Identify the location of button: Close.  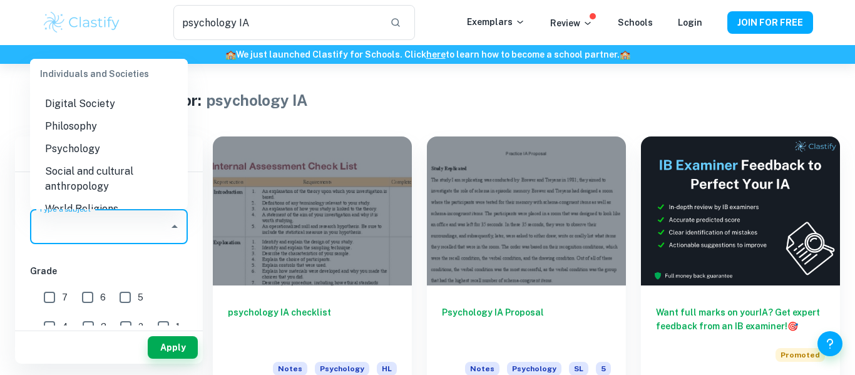
(175, 227).